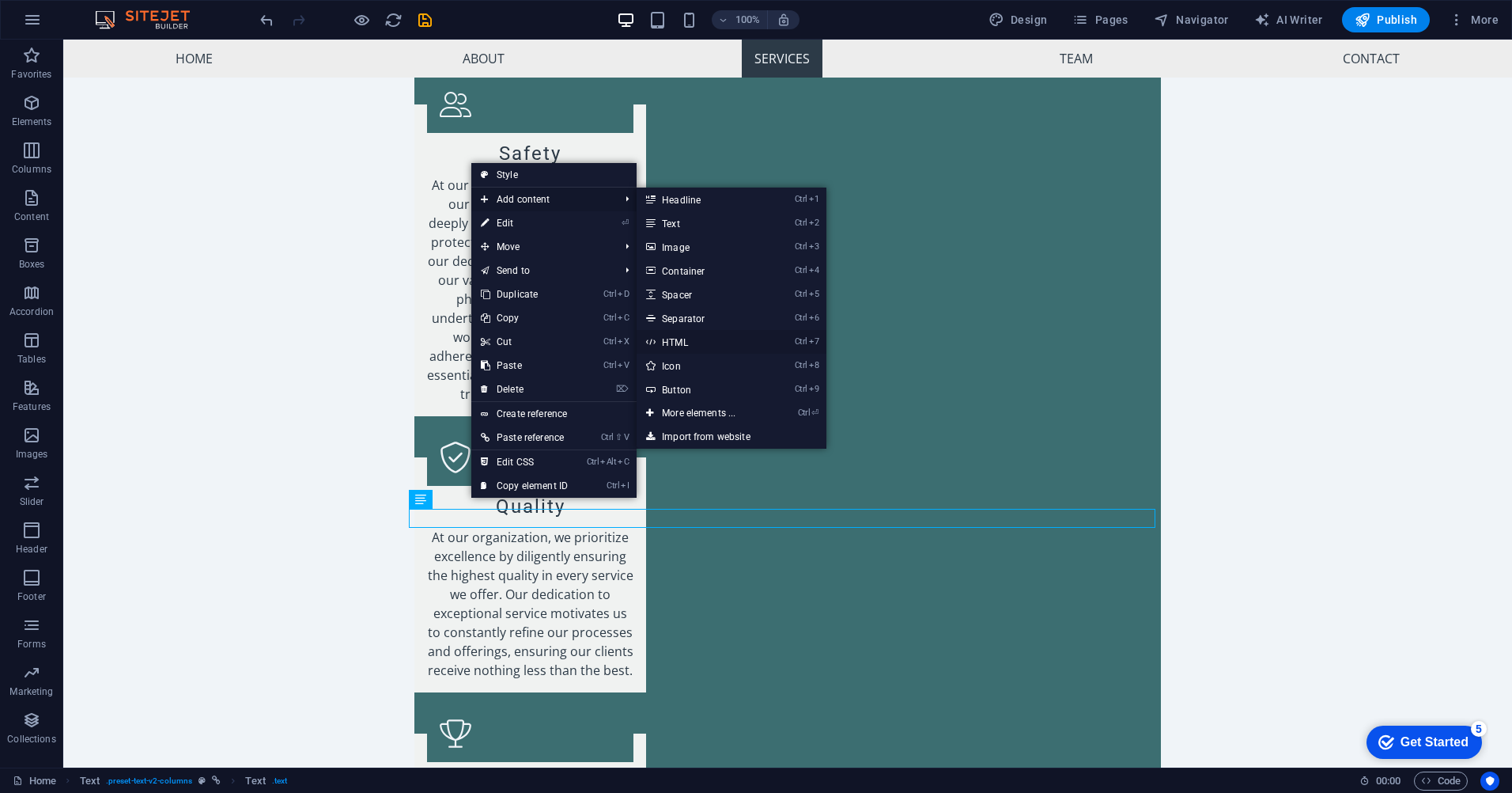  What do you see at coordinates (32, 264) in the screenshot?
I see `p: Boxes` at bounding box center [32, 264].